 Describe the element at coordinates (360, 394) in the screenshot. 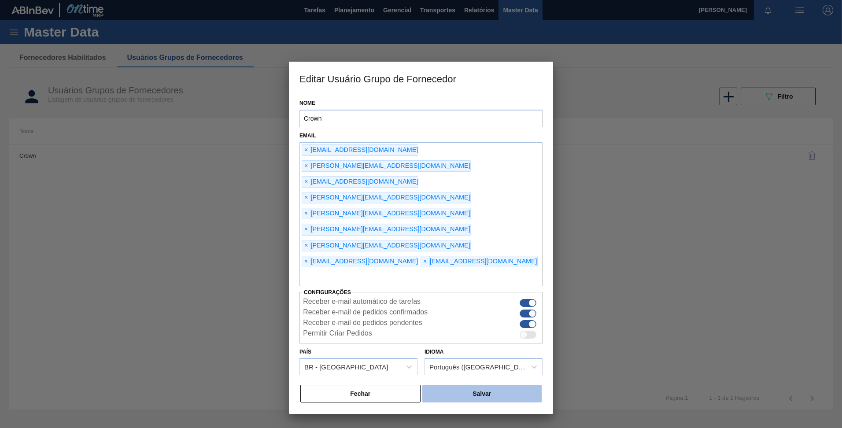

I see `button: Fechar` at that location.